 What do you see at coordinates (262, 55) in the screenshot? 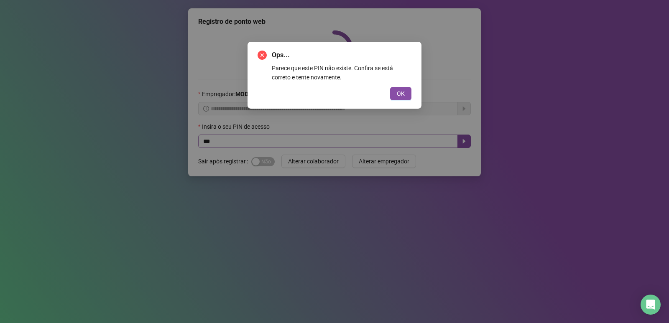
I see `span: close-circle` at bounding box center [262, 55].